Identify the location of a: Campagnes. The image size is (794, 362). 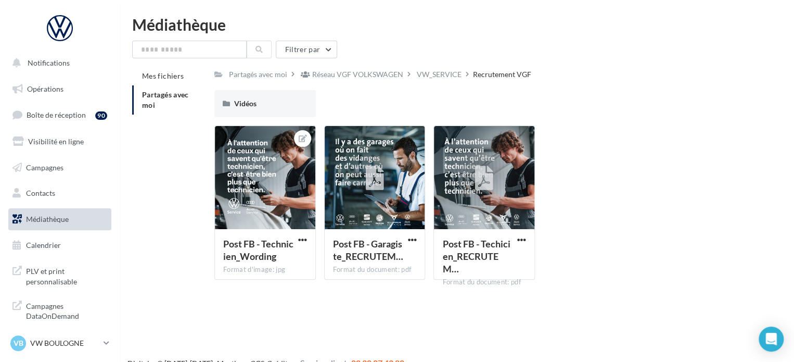
(60, 167).